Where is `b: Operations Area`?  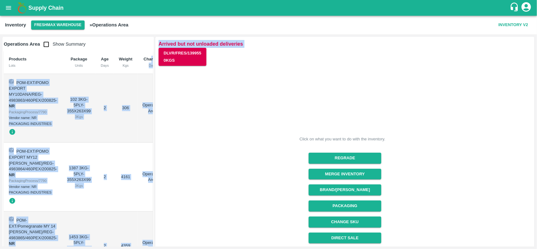 b: Operations Area is located at coordinates (22, 44).